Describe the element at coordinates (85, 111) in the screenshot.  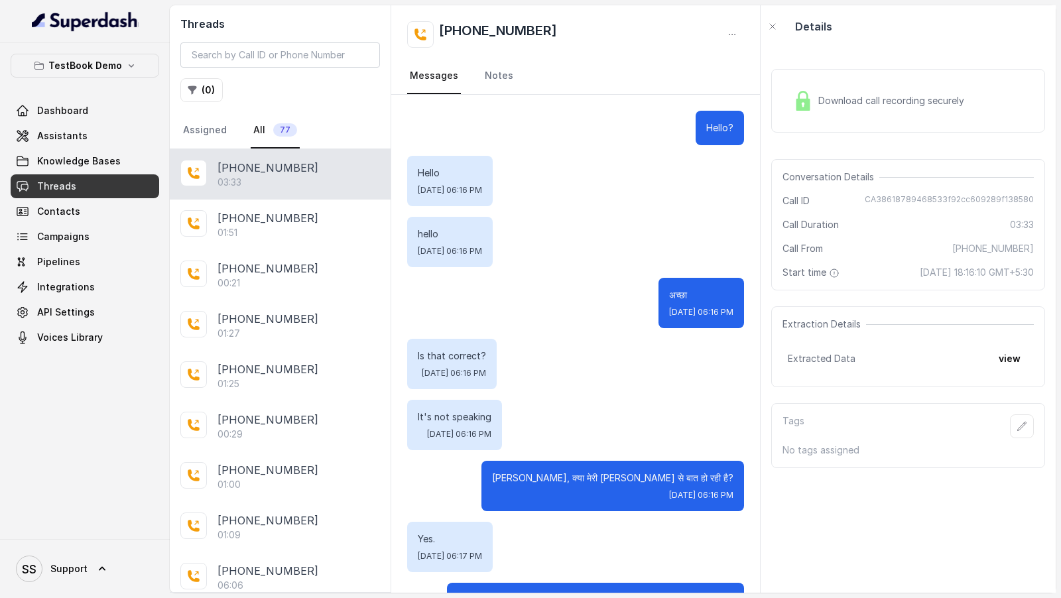
I see `a: Dashboard` at that location.